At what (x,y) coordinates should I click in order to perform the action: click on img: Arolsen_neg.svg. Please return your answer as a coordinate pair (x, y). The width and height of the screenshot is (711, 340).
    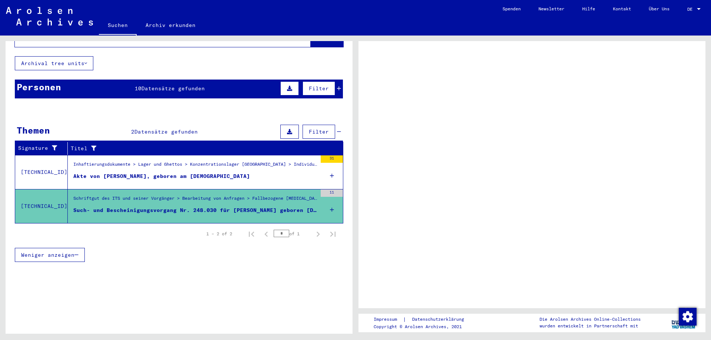
    Looking at the image, I should click on (49, 16).